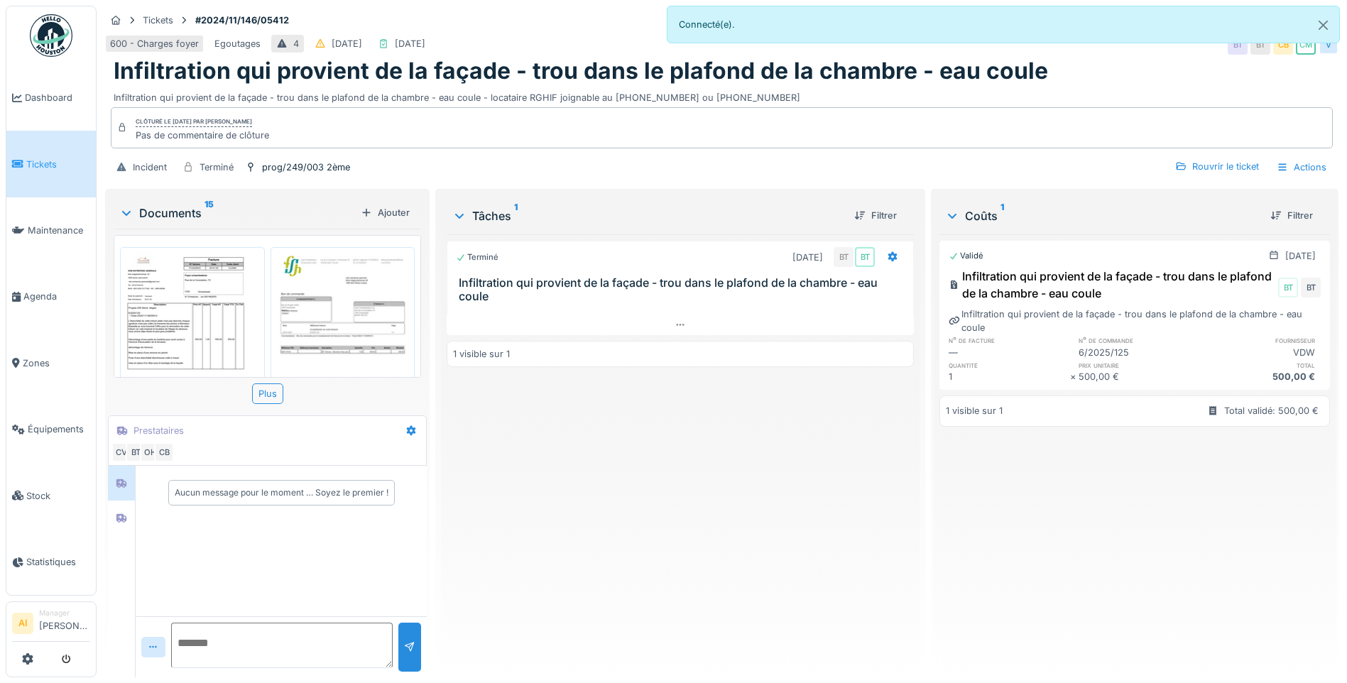 The width and height of the screenshot is (1347, 683). What do you see at coordinates (1009, 365) in the screenshot?
I see `h6: quantité` at bounding box center [1009, 365].